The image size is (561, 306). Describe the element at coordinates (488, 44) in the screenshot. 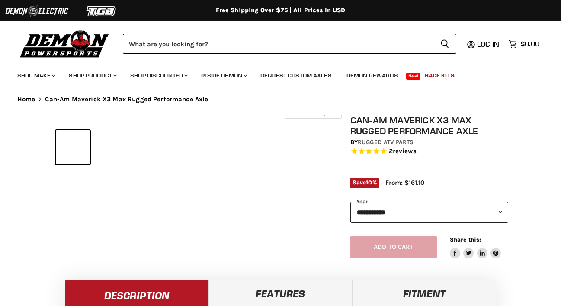

I see `span: Log in` at that location.